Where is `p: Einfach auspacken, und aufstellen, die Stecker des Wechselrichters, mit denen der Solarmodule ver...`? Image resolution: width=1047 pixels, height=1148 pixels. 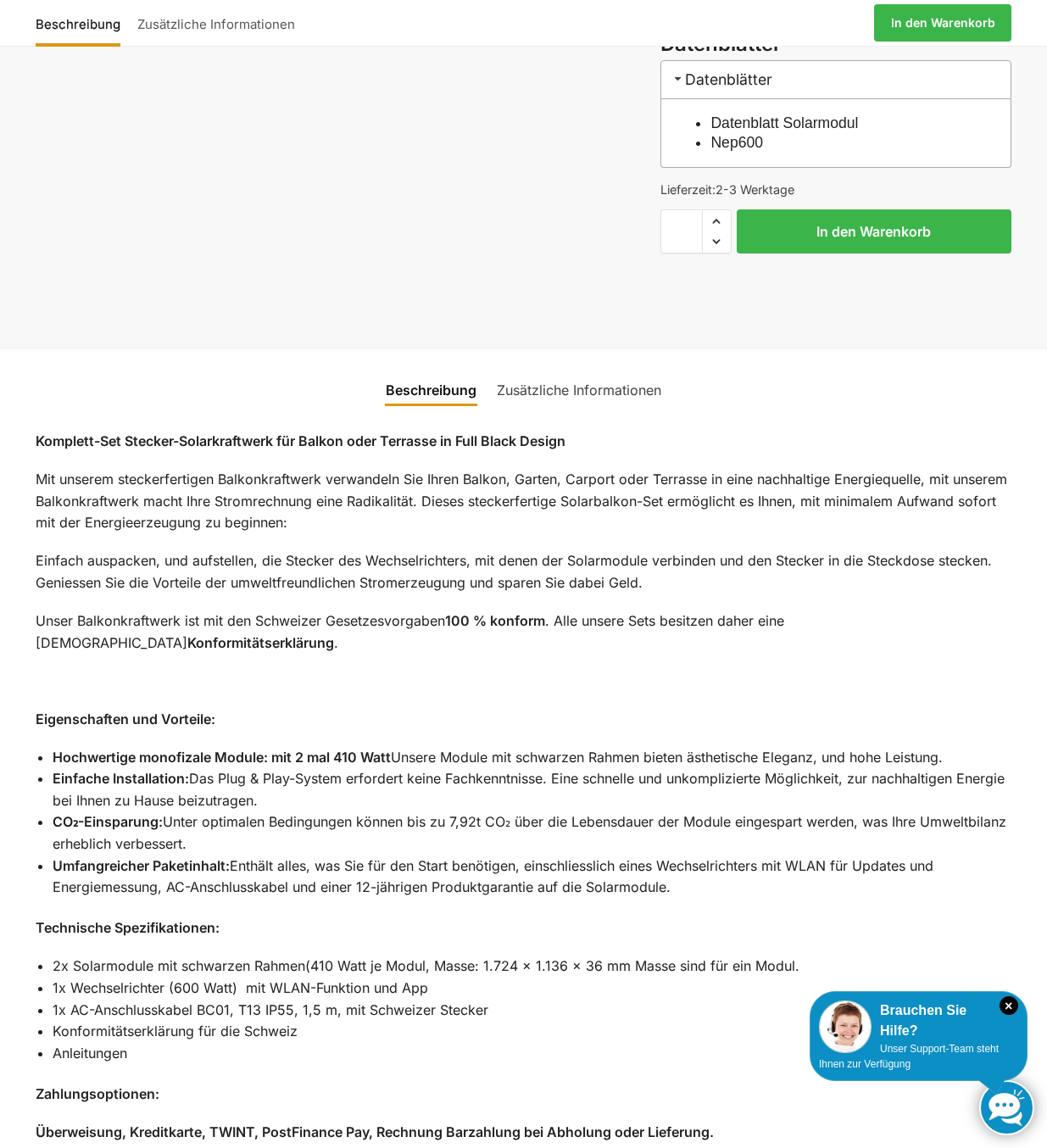
p: Einfach auspacken, und aufstellen, die Stecker des Wechselrichters, mit denen der Solarmodule ver... is located at coordinates (524, 571).